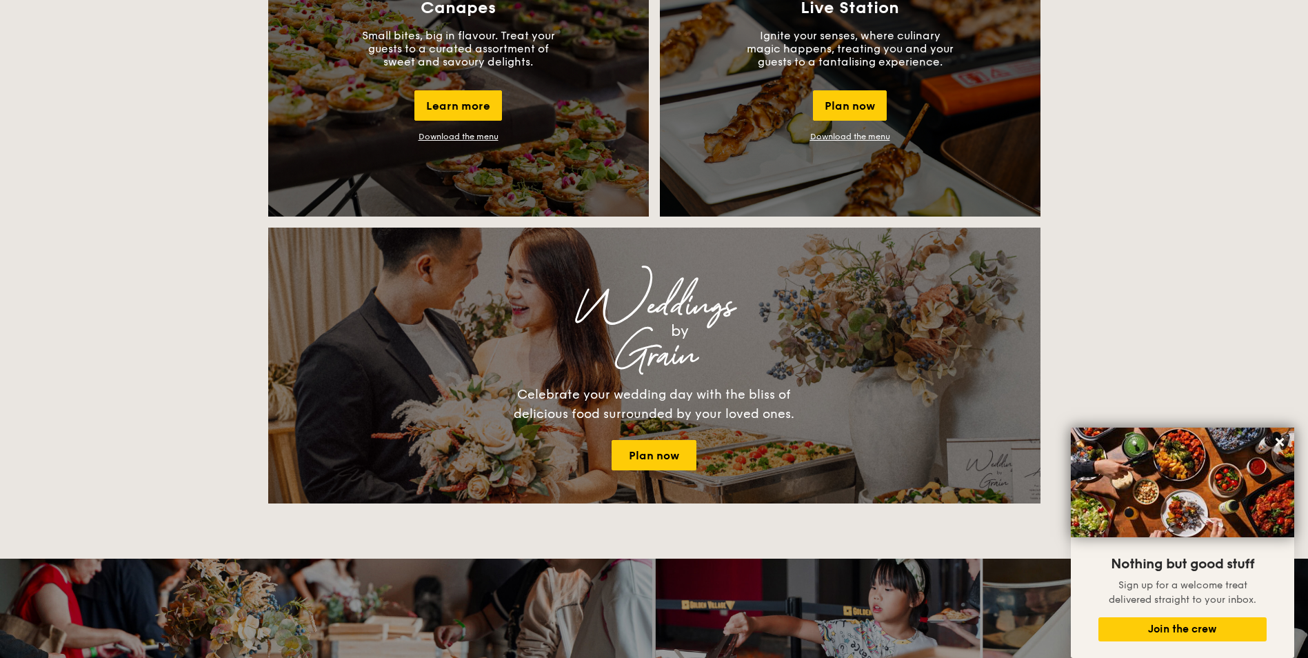 The image size is (1308, 658). Describe the element at coordinates (1183, 592) in the screenshot. I see `span: Sign up for a welcome treat delivered straight to your inbox.` at that location.